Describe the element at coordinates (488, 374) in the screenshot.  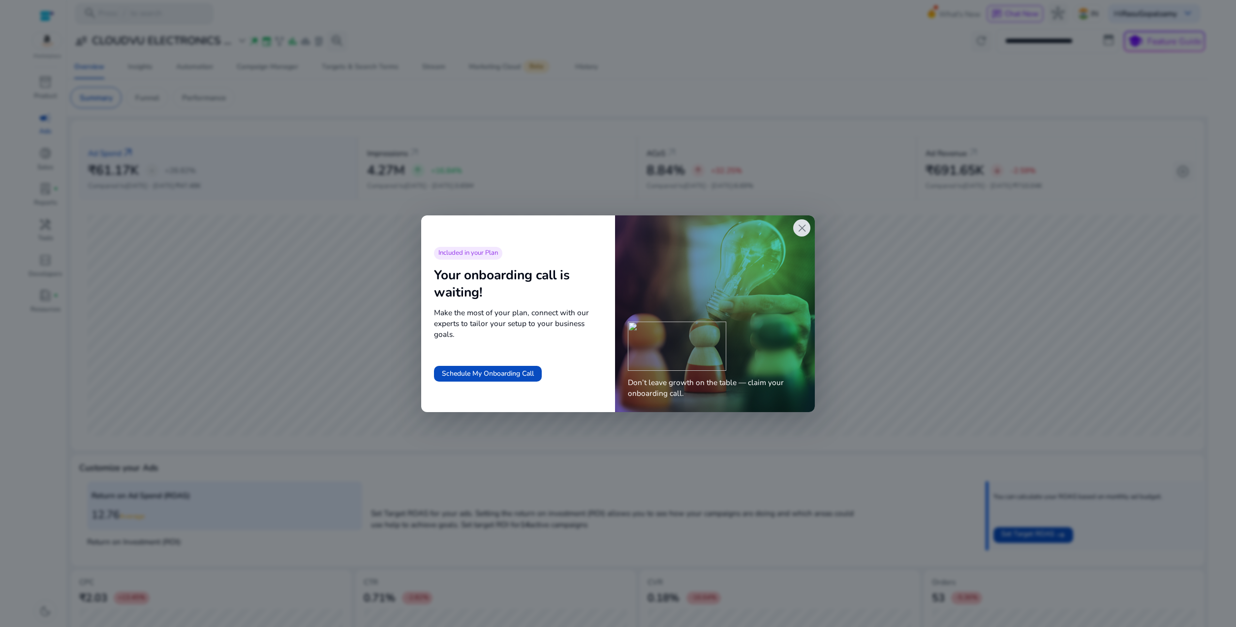
I see `button: Schedule My Onboarding Call` at that location.